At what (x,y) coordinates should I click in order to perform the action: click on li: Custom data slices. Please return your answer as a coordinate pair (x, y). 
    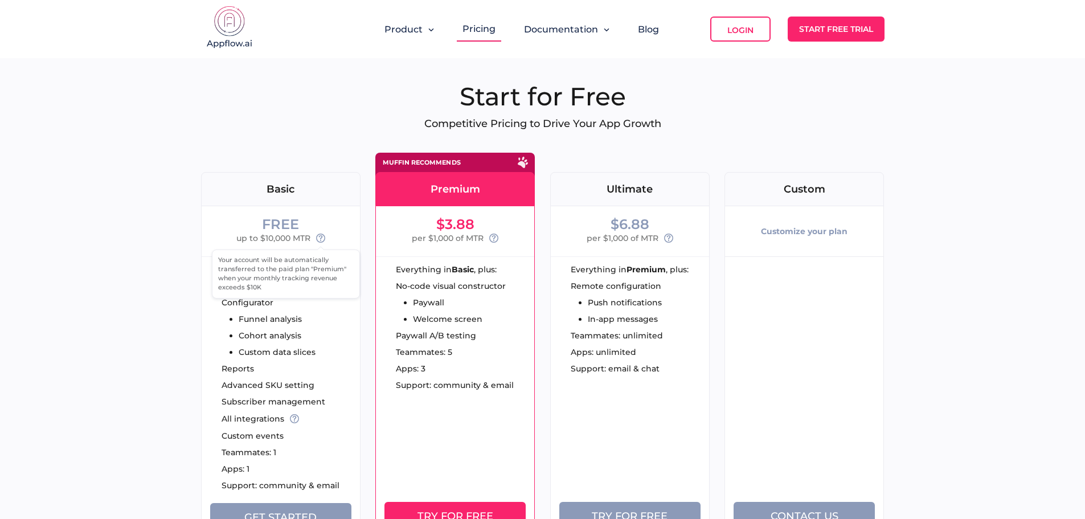
    Looking at the image, I should click on (277, 352).